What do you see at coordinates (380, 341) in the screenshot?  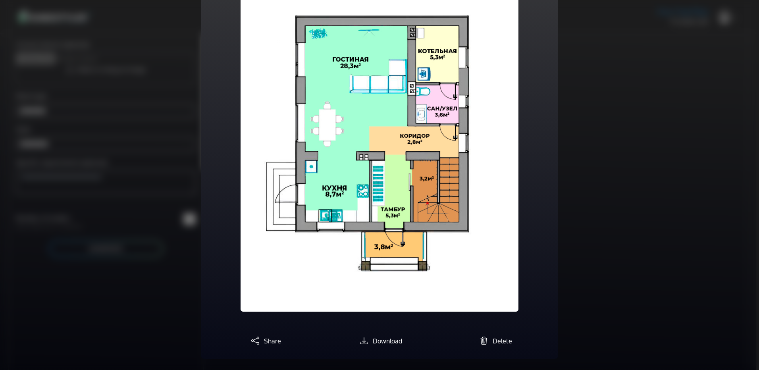 I see `a: Download` at bounding box center [380, 341].